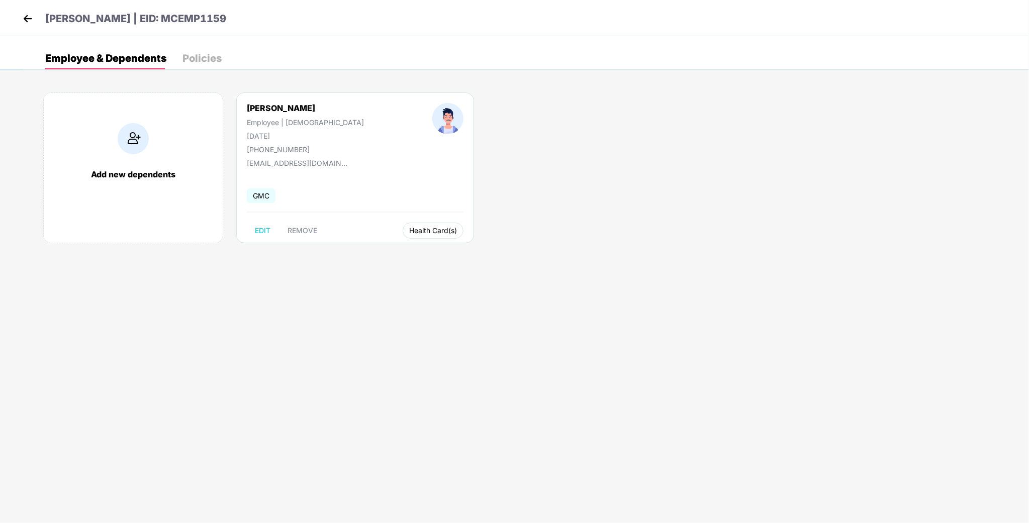 This screenshot has height=523, width=1029. Describe the element at coordinates (302, 231) in the screenshot. I see `button: REMOVE` at that location.